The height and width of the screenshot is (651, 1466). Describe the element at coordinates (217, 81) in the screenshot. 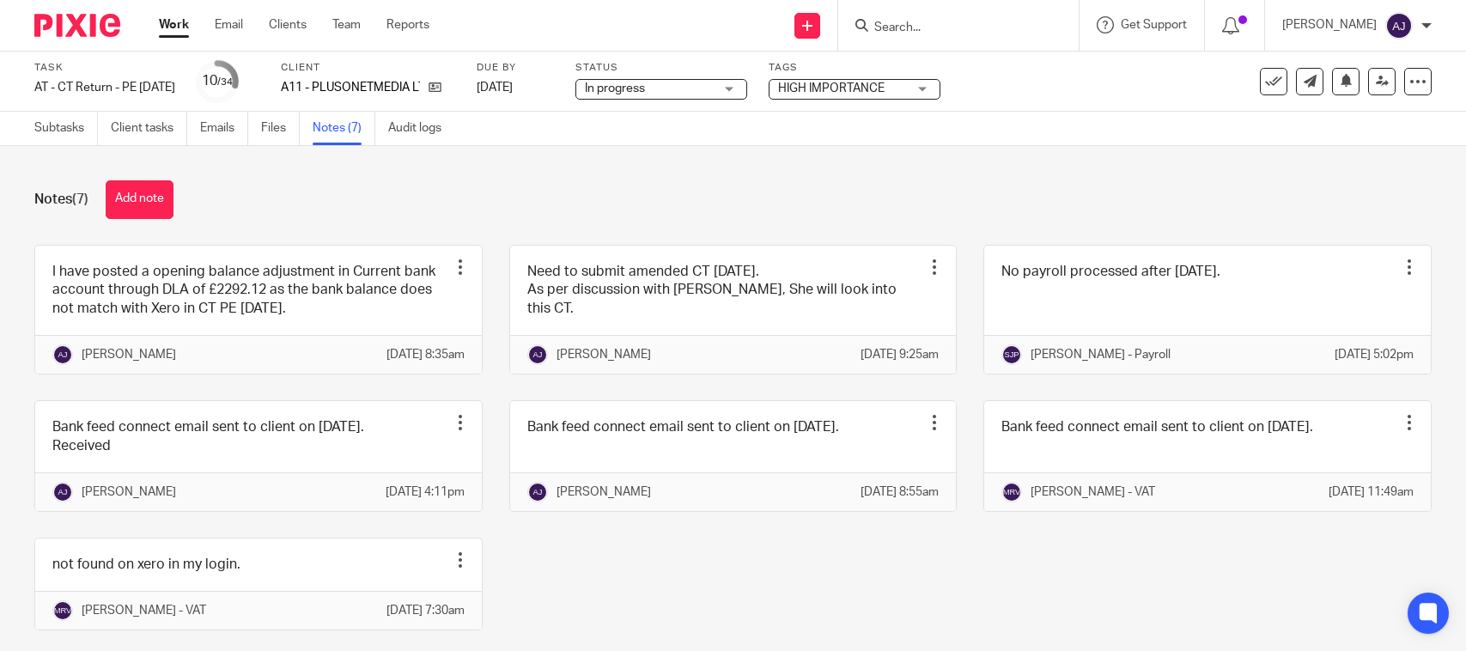

I see `div: 10` at that location.